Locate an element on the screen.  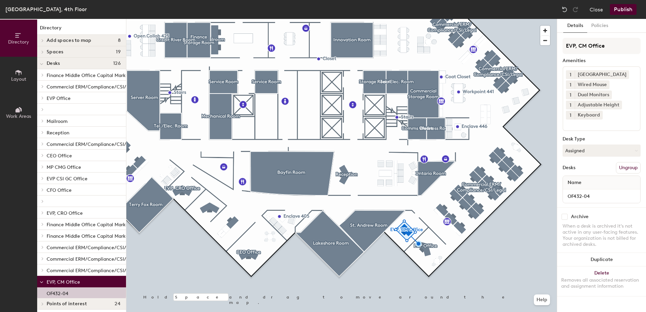
span: EVP, CRO Office is located at coordinates (65, 213).